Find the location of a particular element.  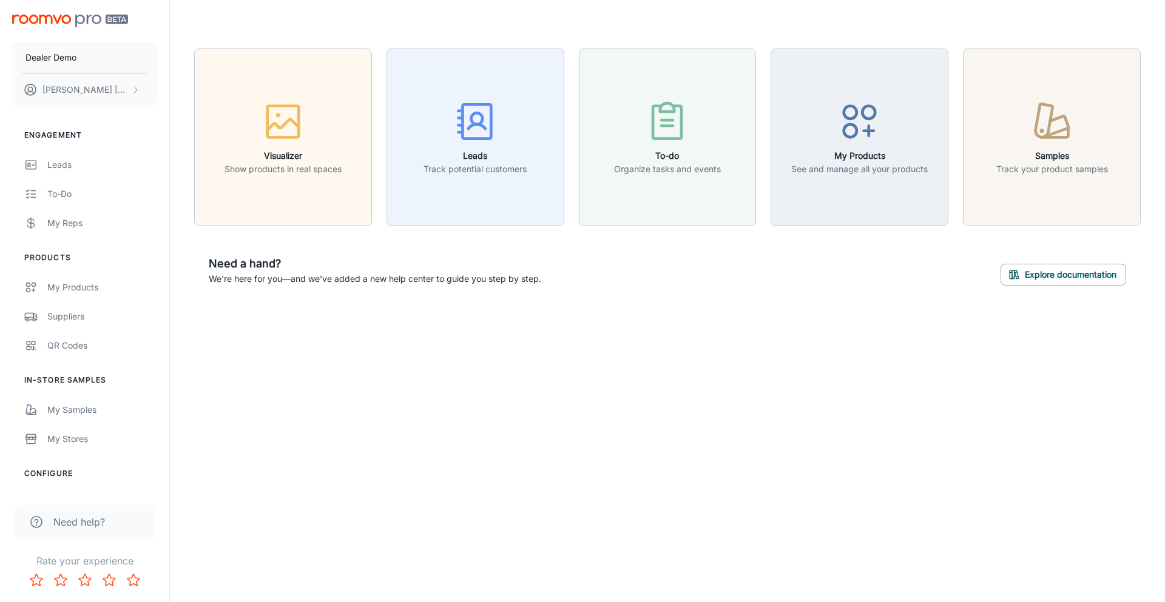

div: My Reps is located at coordinates (102, 223).